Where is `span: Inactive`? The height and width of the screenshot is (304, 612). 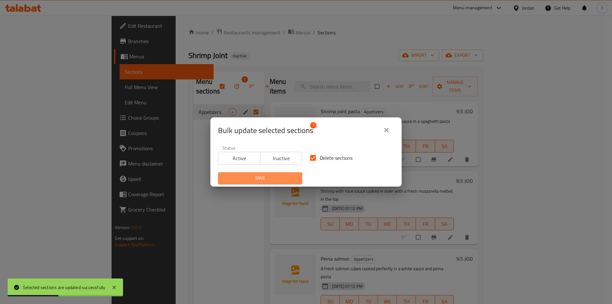 span: Inactive is located at coordinates (282, 158).